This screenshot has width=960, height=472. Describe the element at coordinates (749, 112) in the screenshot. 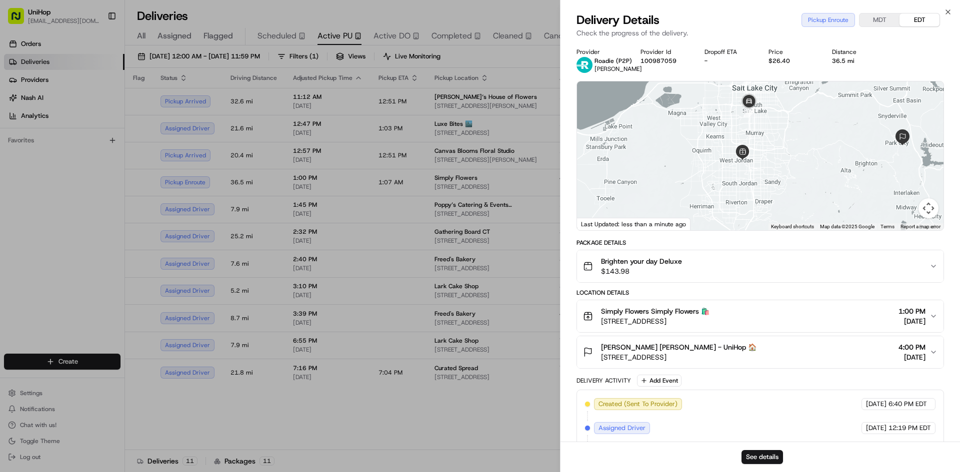

I see `div: 10` at that location.